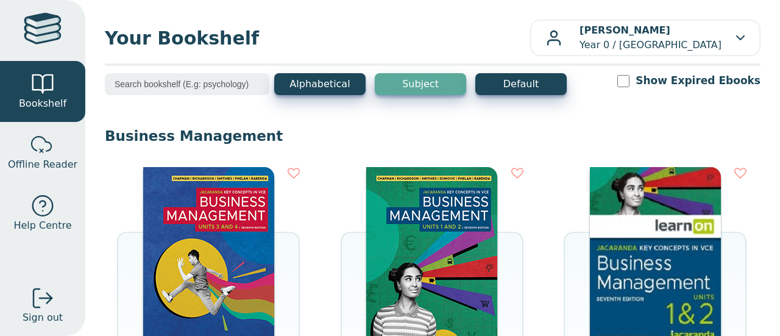 This screenshot has height=336, width=780. I want to click on span: Bookshelf, so click(43, 104).